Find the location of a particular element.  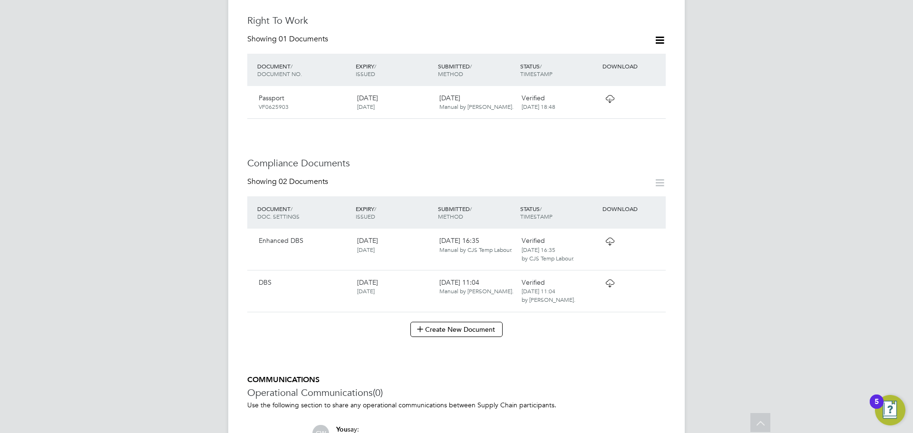

span: 02 Documents is located at coordinates (303, 182).